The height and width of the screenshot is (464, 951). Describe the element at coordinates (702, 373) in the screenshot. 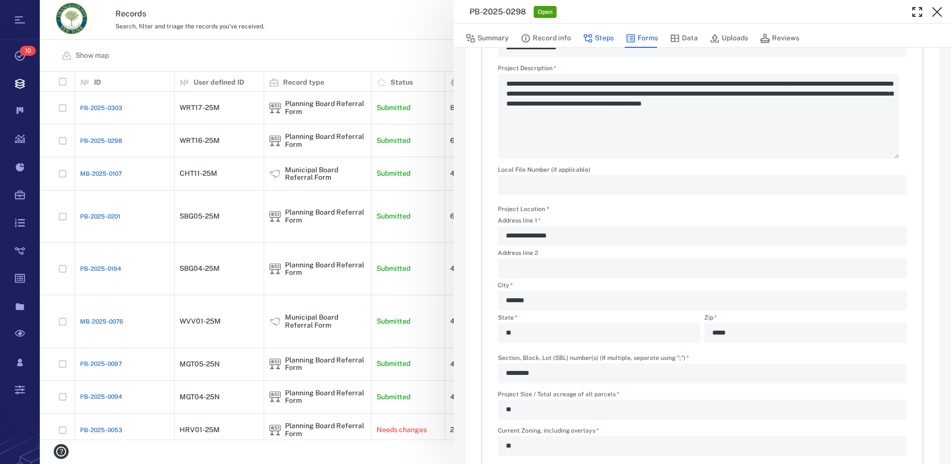

I see `div: Section, Block, Lot (SBL) number(s) (If multiple, separate using ";")` at that location.